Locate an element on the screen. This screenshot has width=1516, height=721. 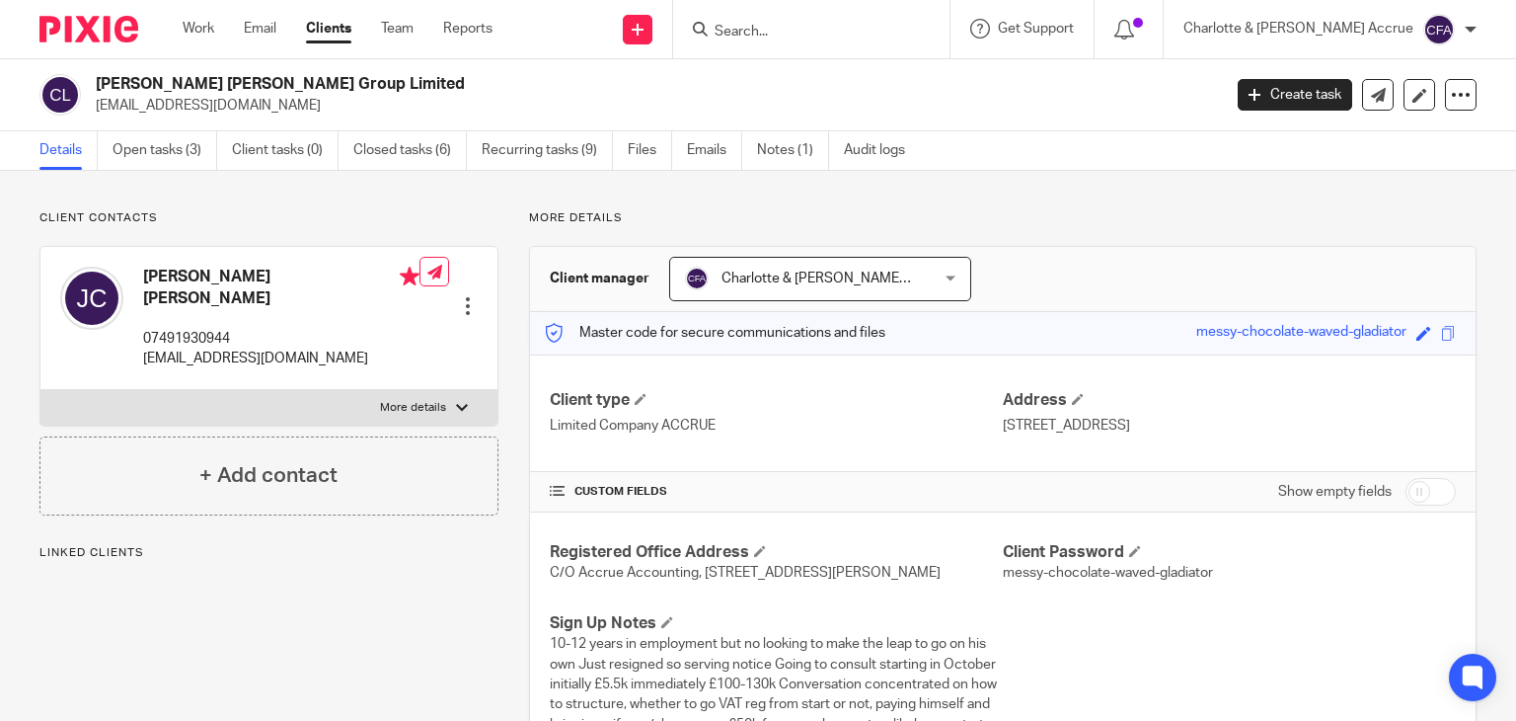
a: Audit logs is located at coordinates (881, 150).